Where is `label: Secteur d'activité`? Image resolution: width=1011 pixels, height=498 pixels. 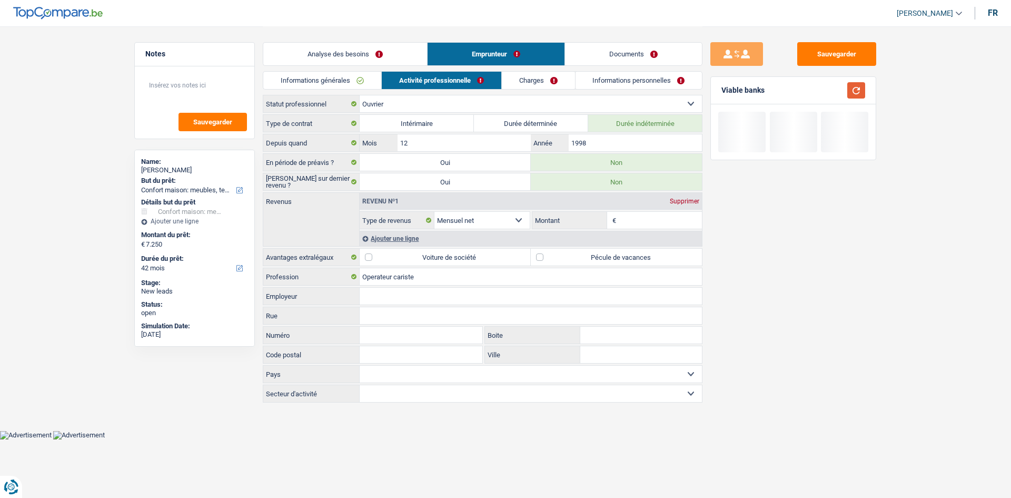
label: Secteur d'activité is located at coordinates (311, 393).